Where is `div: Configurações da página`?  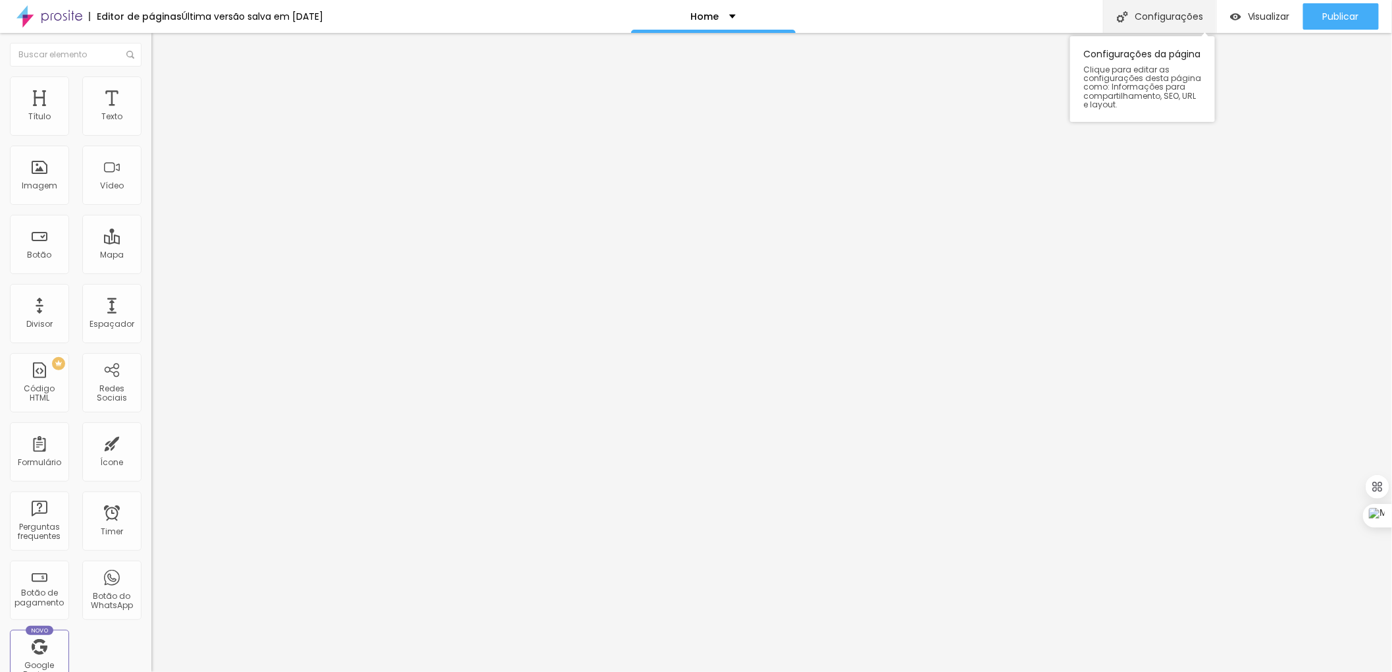 div: Configurações da página is located at coordinates (1143, 79).